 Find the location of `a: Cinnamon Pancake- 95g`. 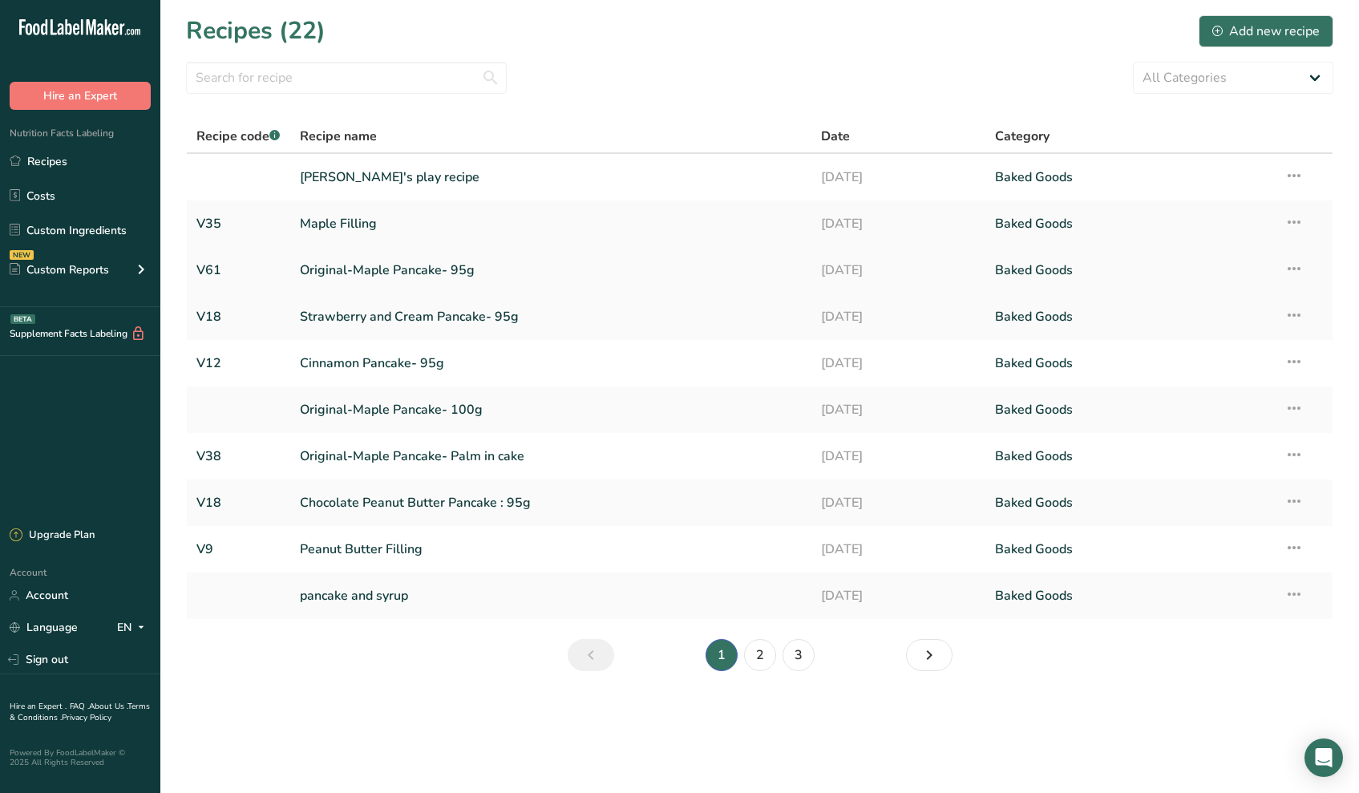

a: Cinnamon Pancake- 95g is located at coordinates (551, 363).